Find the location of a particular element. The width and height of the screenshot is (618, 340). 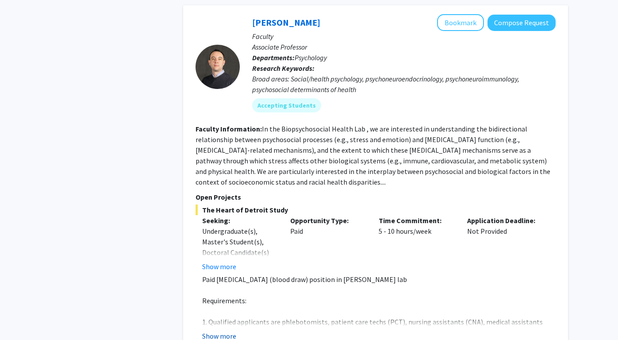

span: Requirements: is located at coordinates (224, 300).